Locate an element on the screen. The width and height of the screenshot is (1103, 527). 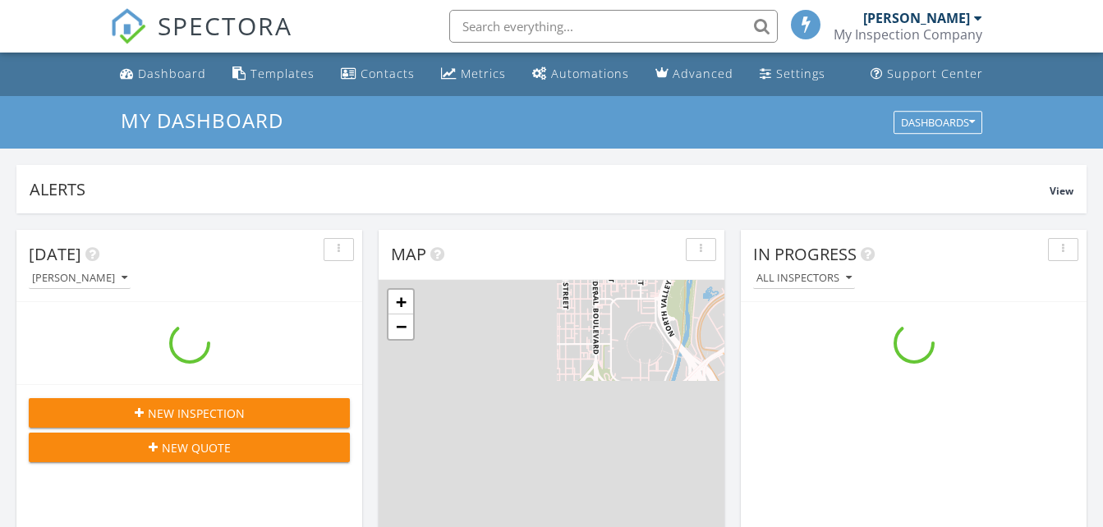
div: Contacts is located at coordinates (388, 73).